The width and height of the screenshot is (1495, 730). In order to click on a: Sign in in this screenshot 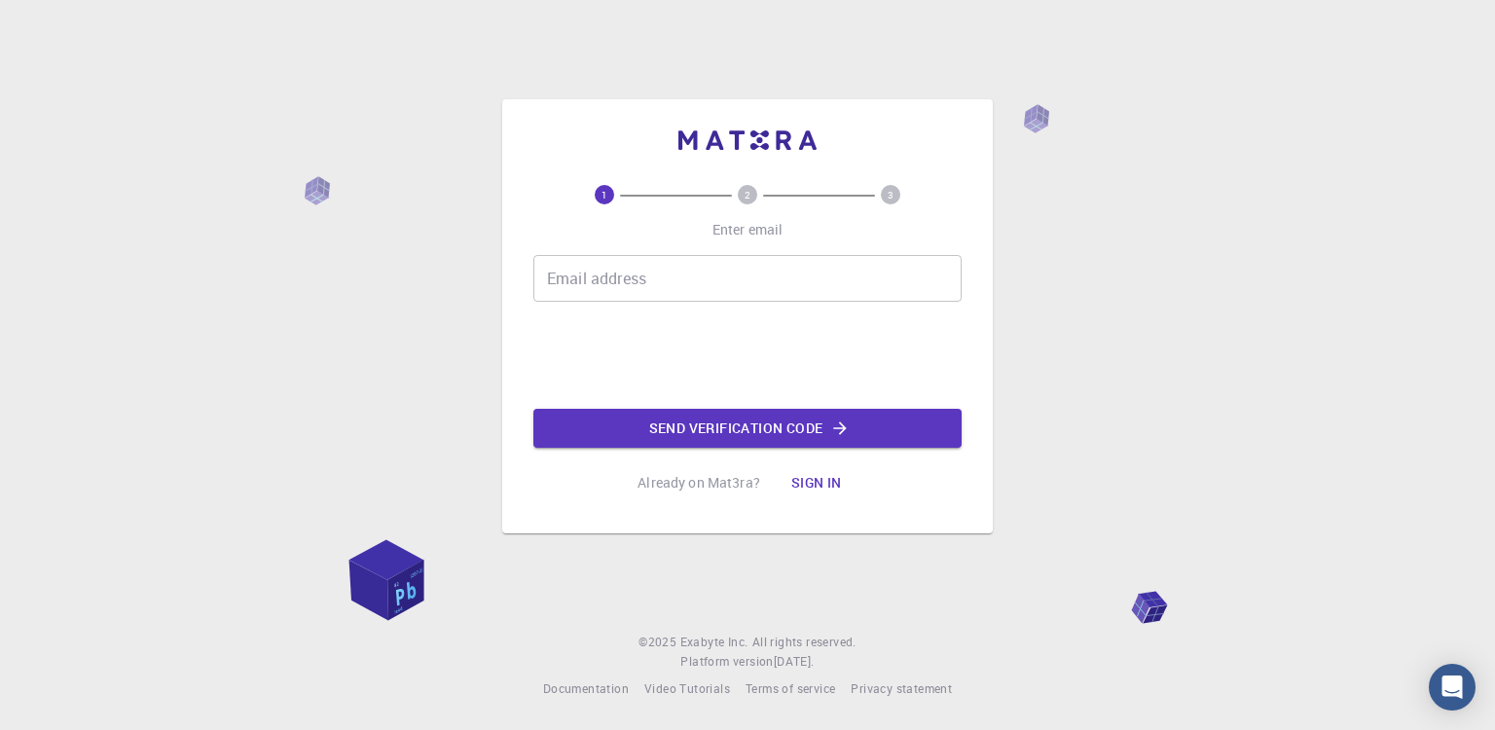, I will do `click(817, 483)`.